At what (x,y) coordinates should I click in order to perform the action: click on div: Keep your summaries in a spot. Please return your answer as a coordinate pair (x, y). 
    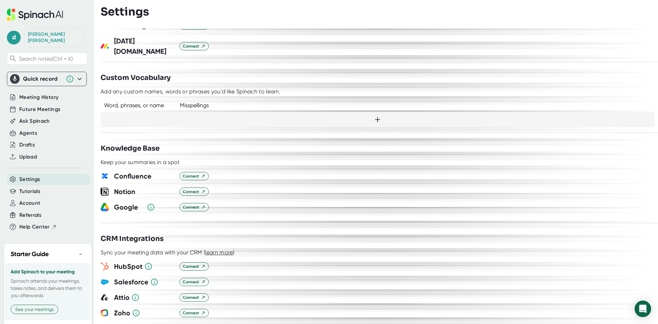
    Looking at the image, I should click on (140, 162).